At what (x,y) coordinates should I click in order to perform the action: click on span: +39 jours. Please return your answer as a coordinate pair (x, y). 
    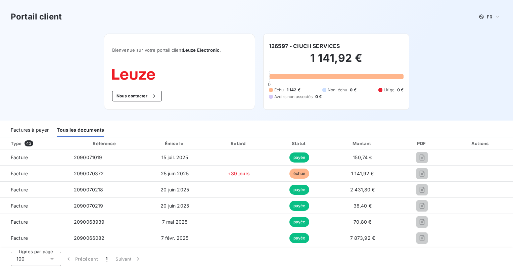
    Looking at the image, I should click on (239, 173).